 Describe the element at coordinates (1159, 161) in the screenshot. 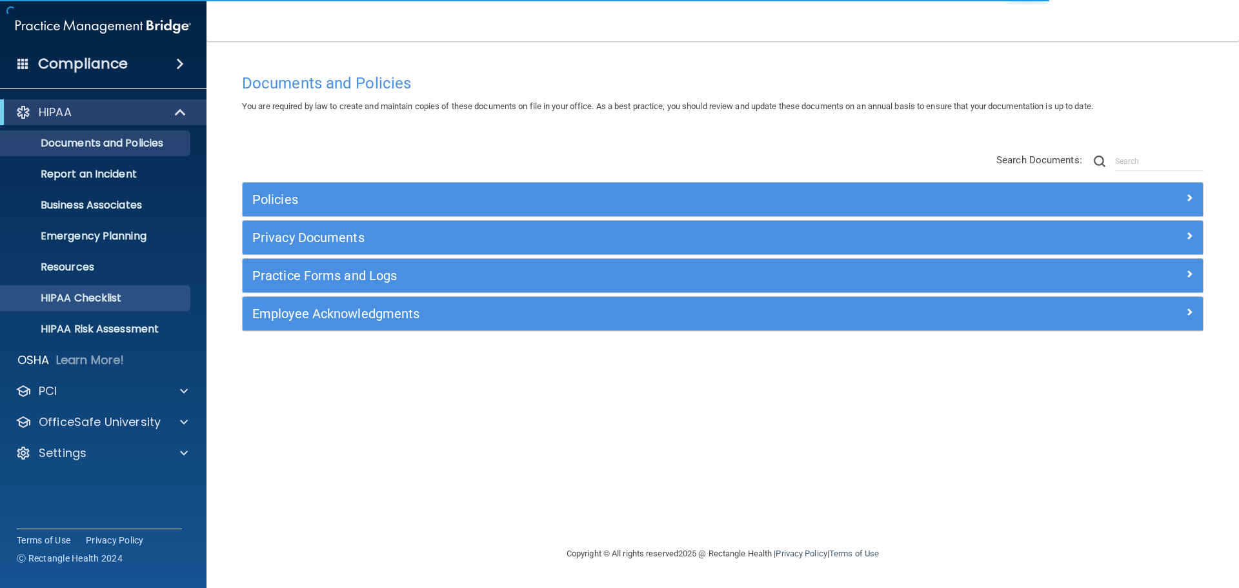

I see `input: Search` at that location.